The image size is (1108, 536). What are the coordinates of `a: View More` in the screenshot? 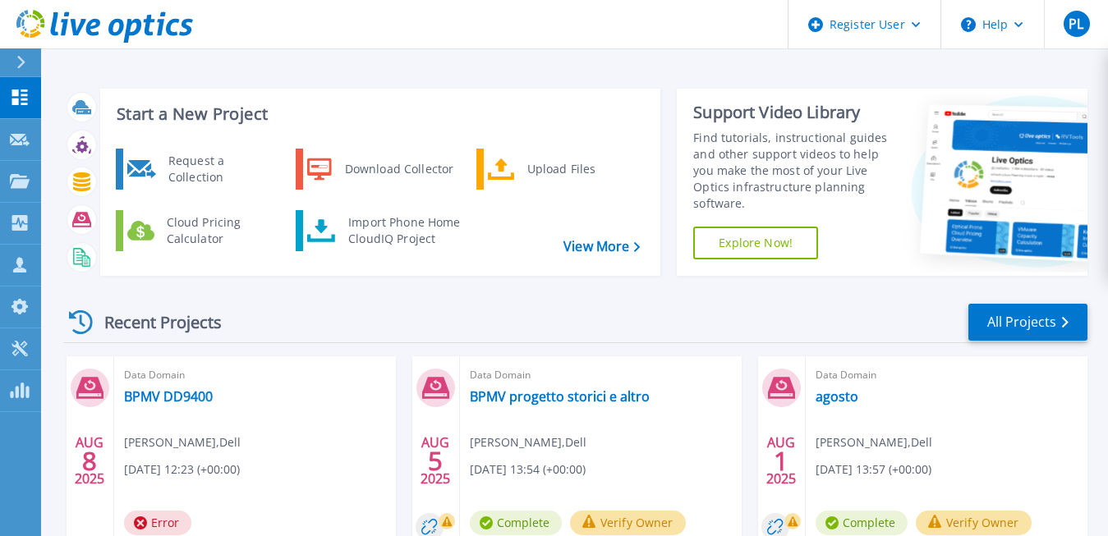 It's located at (601, 246).